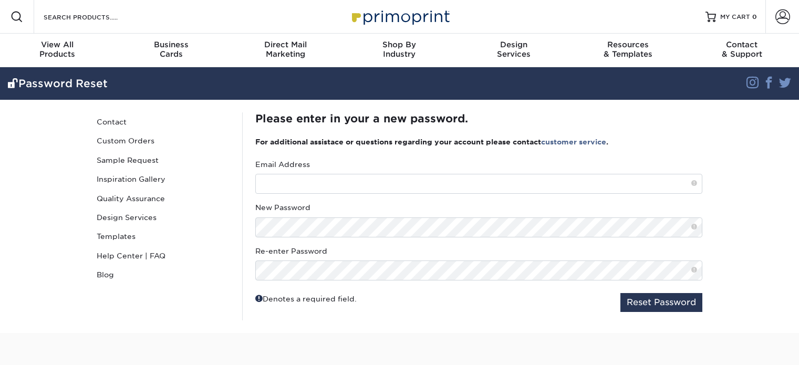  Describe the element at coordinates (513, 49) in the screenshot. I see `div: Services` at that location.